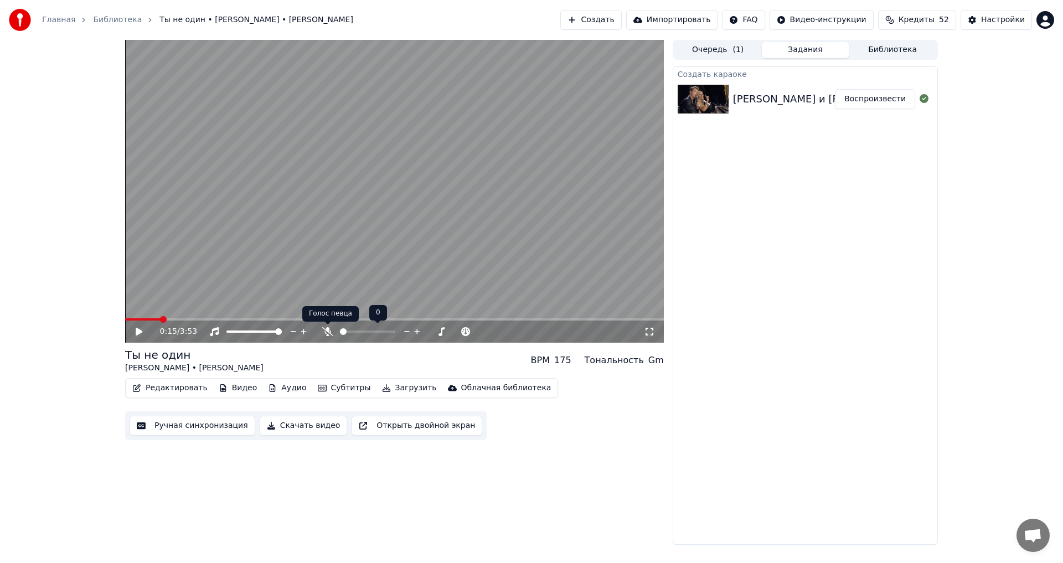  Describe the element at coordinates (188, 332) in the screenshot. I see `span: 3:53` at that location.